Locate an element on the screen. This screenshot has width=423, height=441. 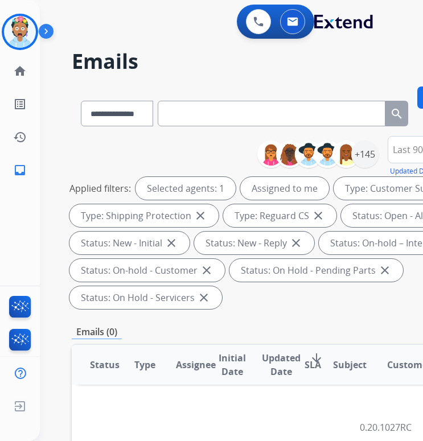
div: Status: On-hold - Customer is located at coordinates (147, 270).